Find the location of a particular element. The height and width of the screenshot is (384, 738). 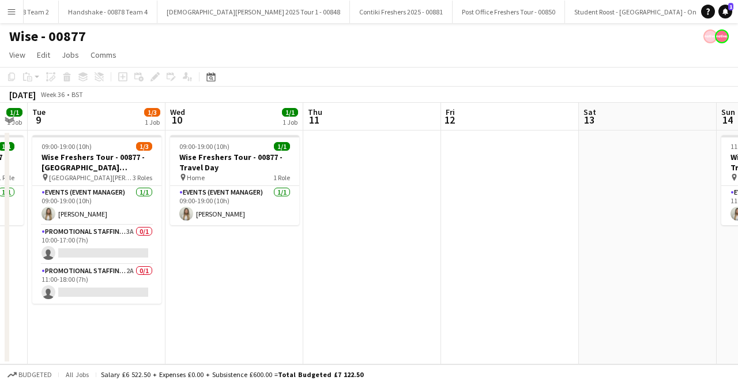

span: 9 is located at coordinates (38, 119).